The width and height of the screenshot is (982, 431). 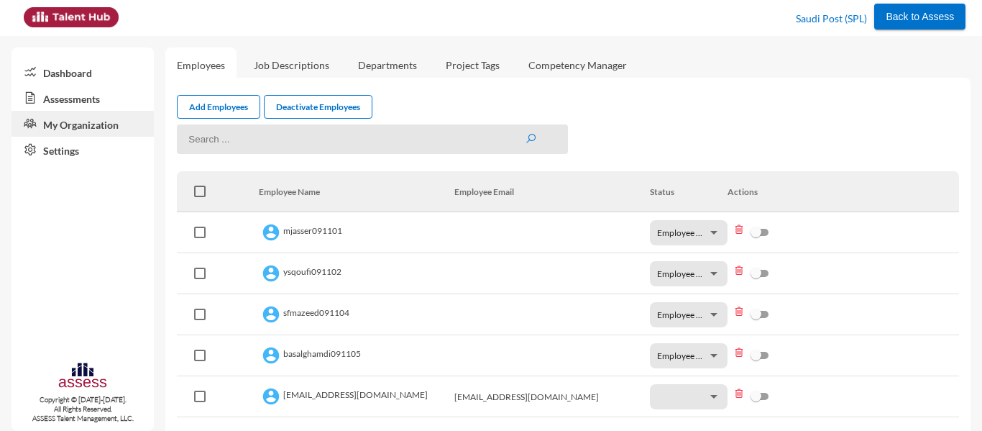 I want to click on a: Add Employees, so click(x=219, y=106).